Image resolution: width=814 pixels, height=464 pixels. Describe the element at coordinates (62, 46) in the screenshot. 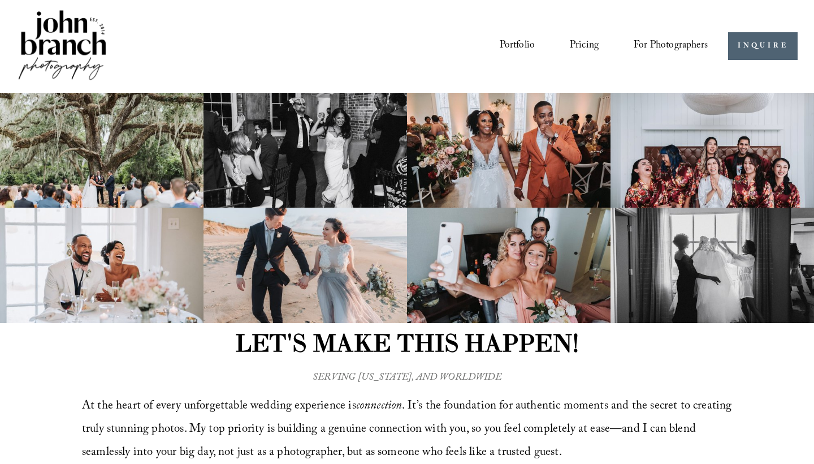

I see `img: John Branch IV Photography` at that location.